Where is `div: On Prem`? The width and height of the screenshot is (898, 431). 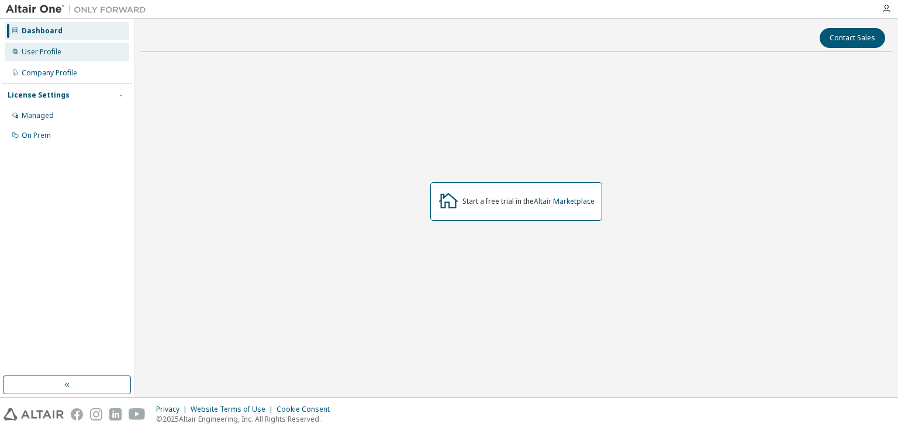 div: On Prem is located at coordinates (36, 136).